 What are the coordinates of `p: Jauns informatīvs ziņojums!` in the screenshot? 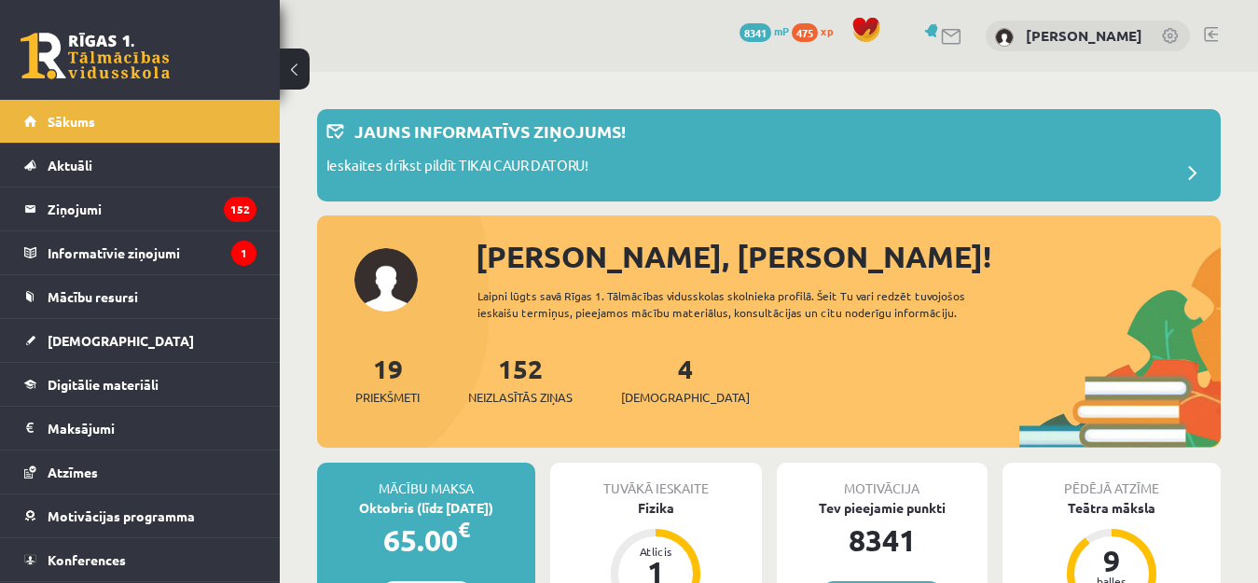 It's located at (490, 131).